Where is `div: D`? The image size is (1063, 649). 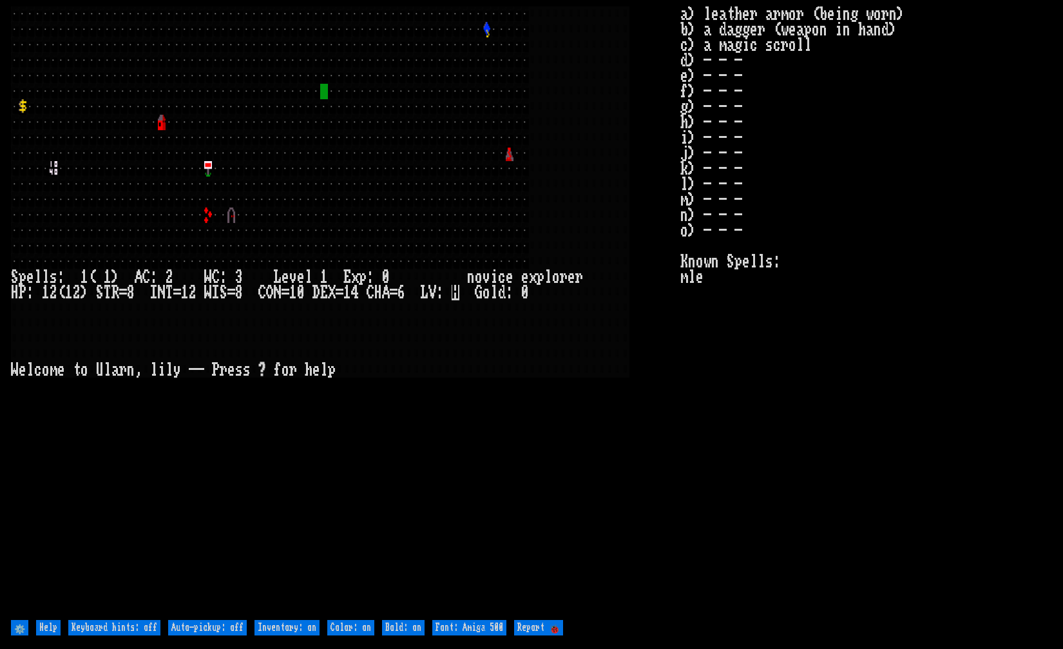
div: D is located at coordinates (316, 292).